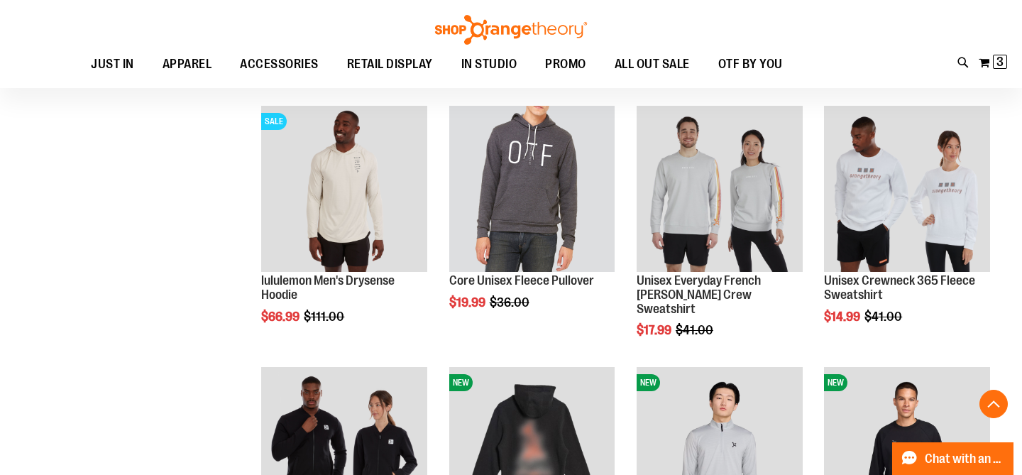 The image size is (1022, 475). Describe the element at coordinates (720, 189) in the screenshot. I see `a: Product image for Unisex Everyday French Terry Crew Sweatshirt` at that location.